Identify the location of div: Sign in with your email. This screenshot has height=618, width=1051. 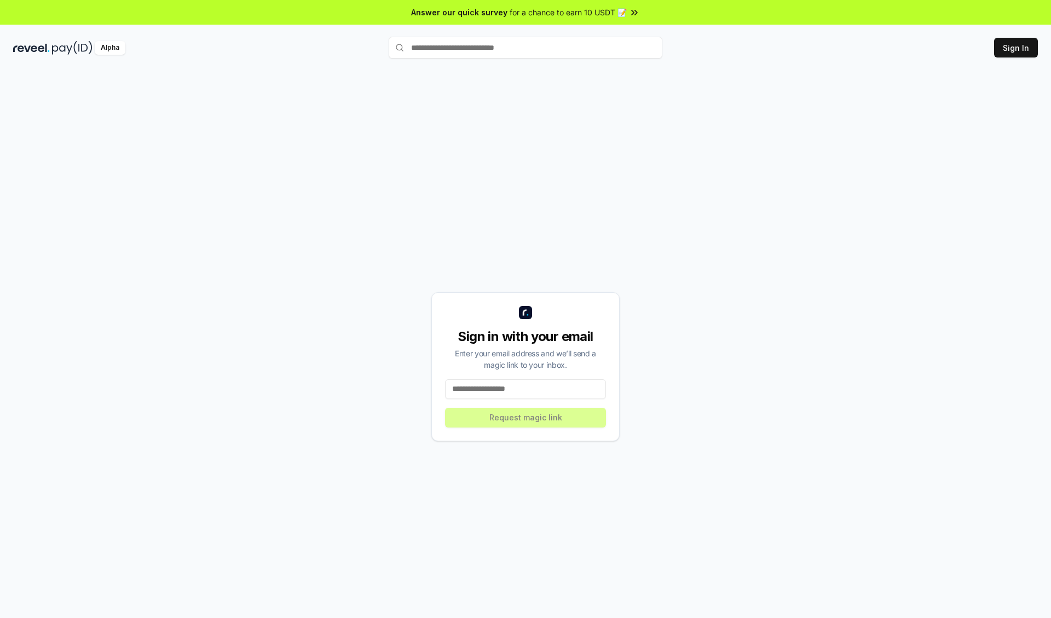
(525, 337).